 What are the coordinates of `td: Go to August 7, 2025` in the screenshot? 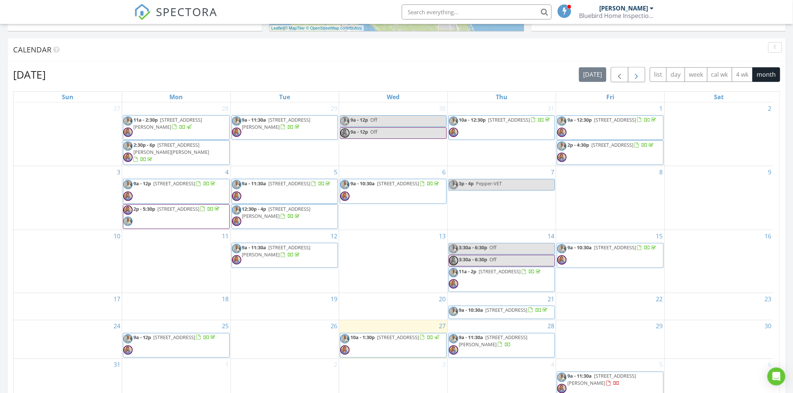 It's located at (502, 198).